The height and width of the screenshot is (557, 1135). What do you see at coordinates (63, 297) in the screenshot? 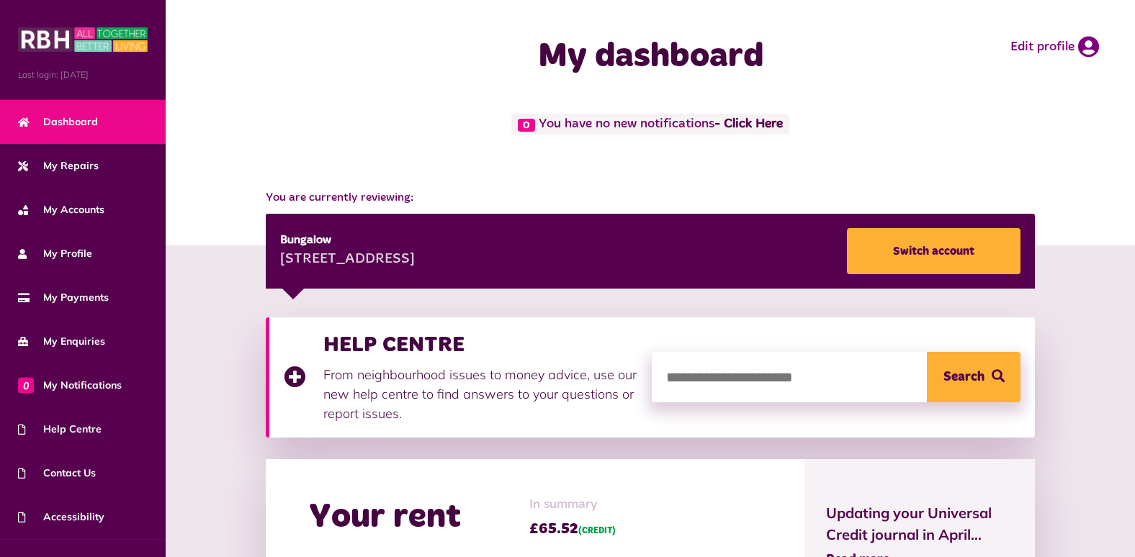
I see `span: My Payments` at bounding box center [63, 297].